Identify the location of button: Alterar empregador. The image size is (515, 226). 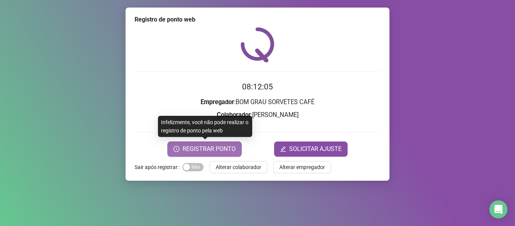
(302, 167).